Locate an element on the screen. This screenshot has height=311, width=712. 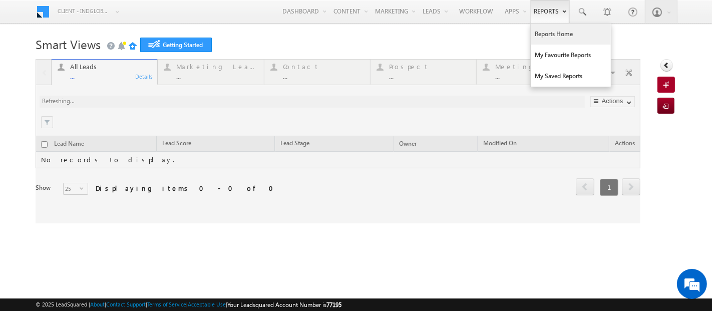
a: Contact Support is located at coordinates (126, 304).